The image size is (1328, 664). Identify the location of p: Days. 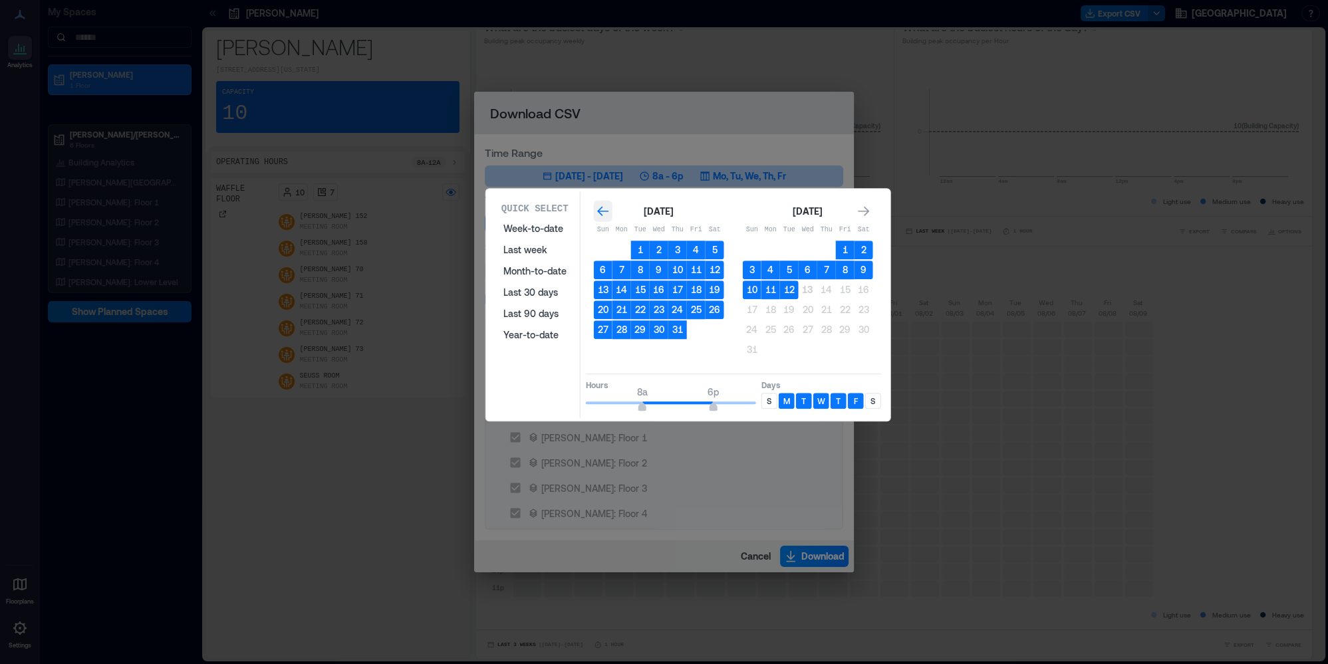
(821, 385).